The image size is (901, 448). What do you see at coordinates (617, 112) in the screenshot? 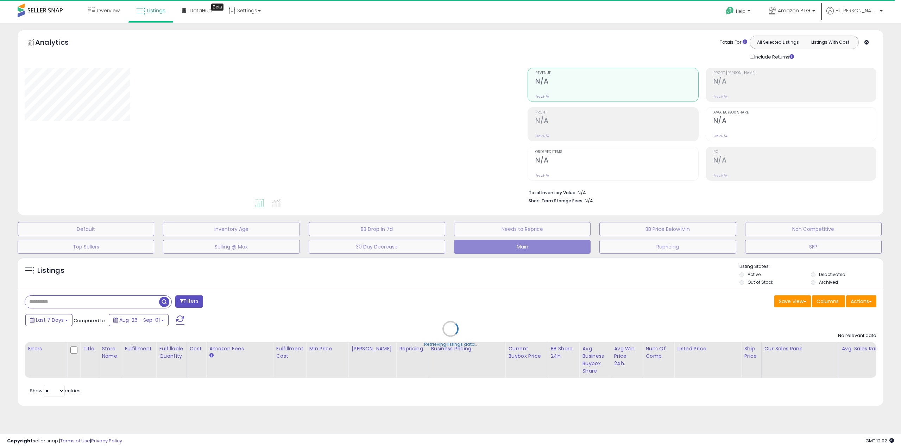
I see `span: Profit` at bounding box center [617, 112].